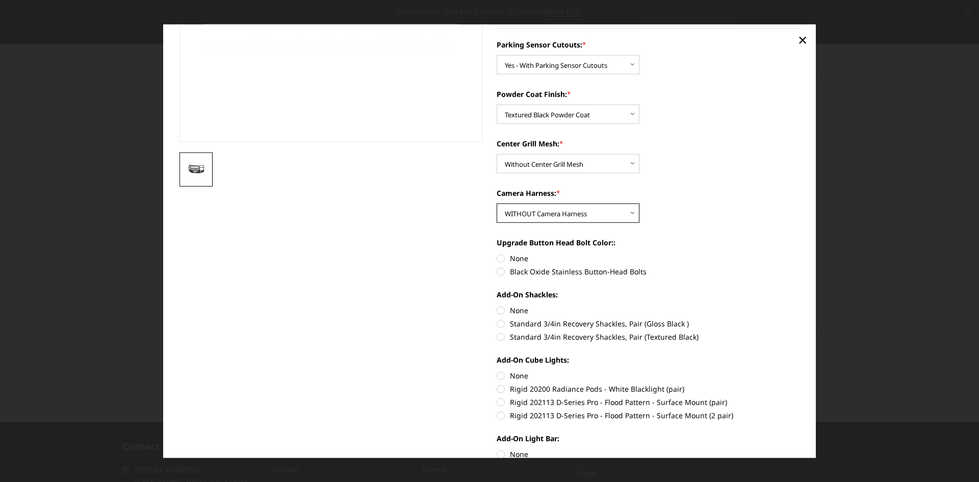 This screenshot has height=482, width=979. I want to click on label: Powder Coat Finish:, so click(648, 94).